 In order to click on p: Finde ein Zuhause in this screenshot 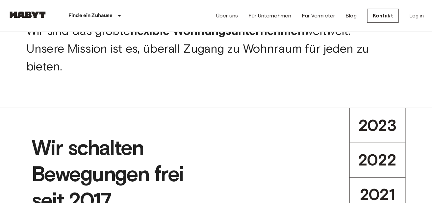, I will do `click(90, 16)`.